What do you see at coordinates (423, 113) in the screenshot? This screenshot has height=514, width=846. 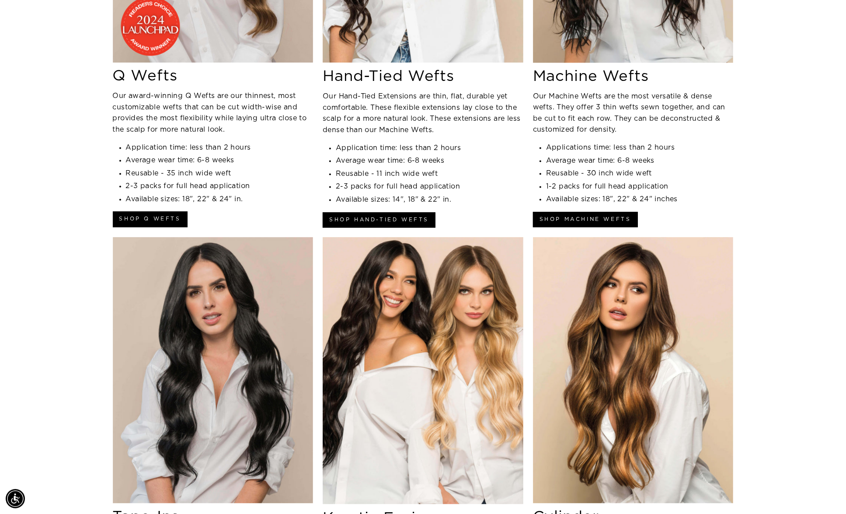 I see `p: Our Hand-Tied Extensions are thin, flat, durable yet comfortable. These flexible extensions lay c...` at bounding box center [423, 113].